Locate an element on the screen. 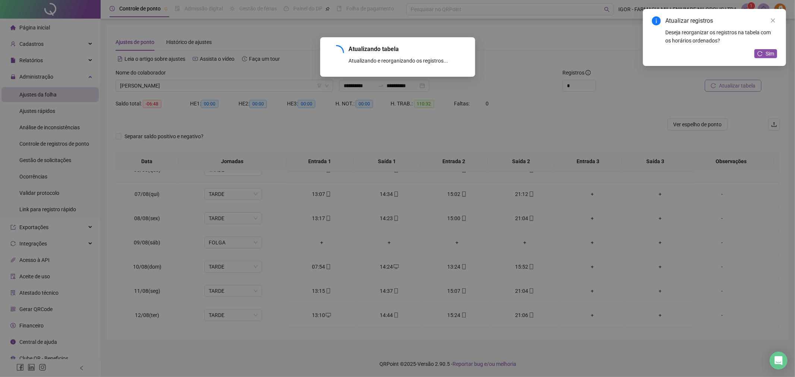 This screenshot has width=795, height=377. a: Close is located at coordinates (773, 20).